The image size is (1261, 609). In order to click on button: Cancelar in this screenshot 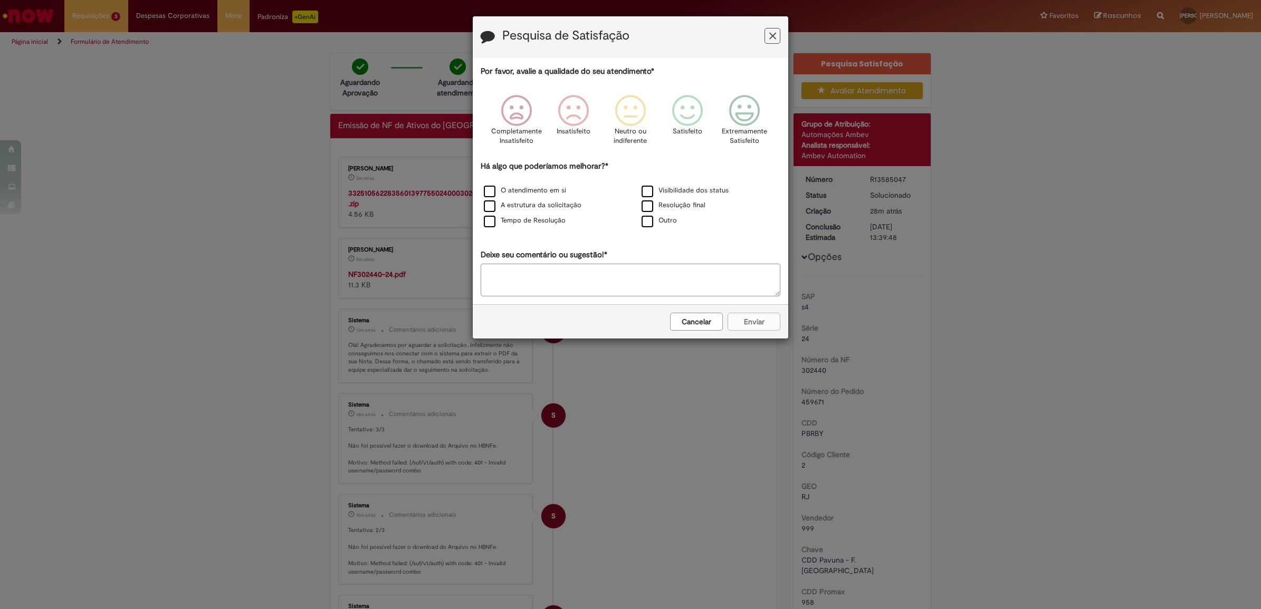, I will do `click(696, 322)`.